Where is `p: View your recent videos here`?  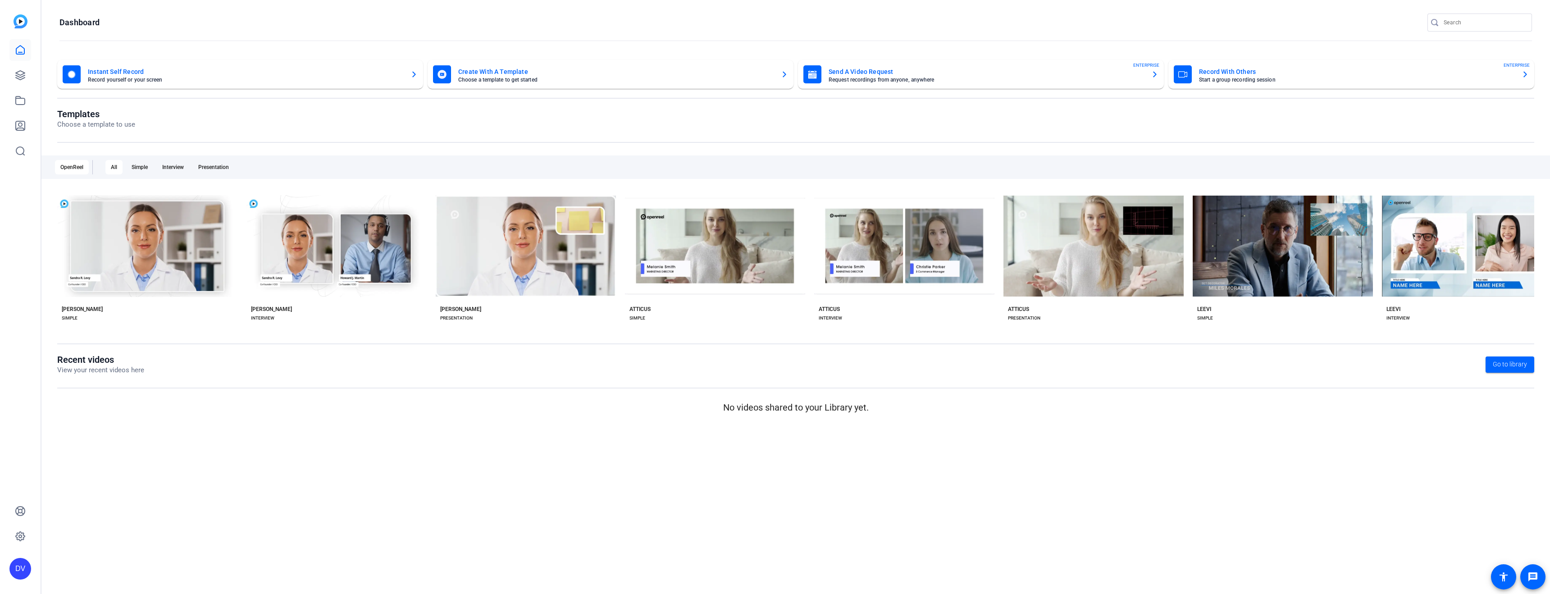
p: View your recent videos here is located at coordinates (100, 370).